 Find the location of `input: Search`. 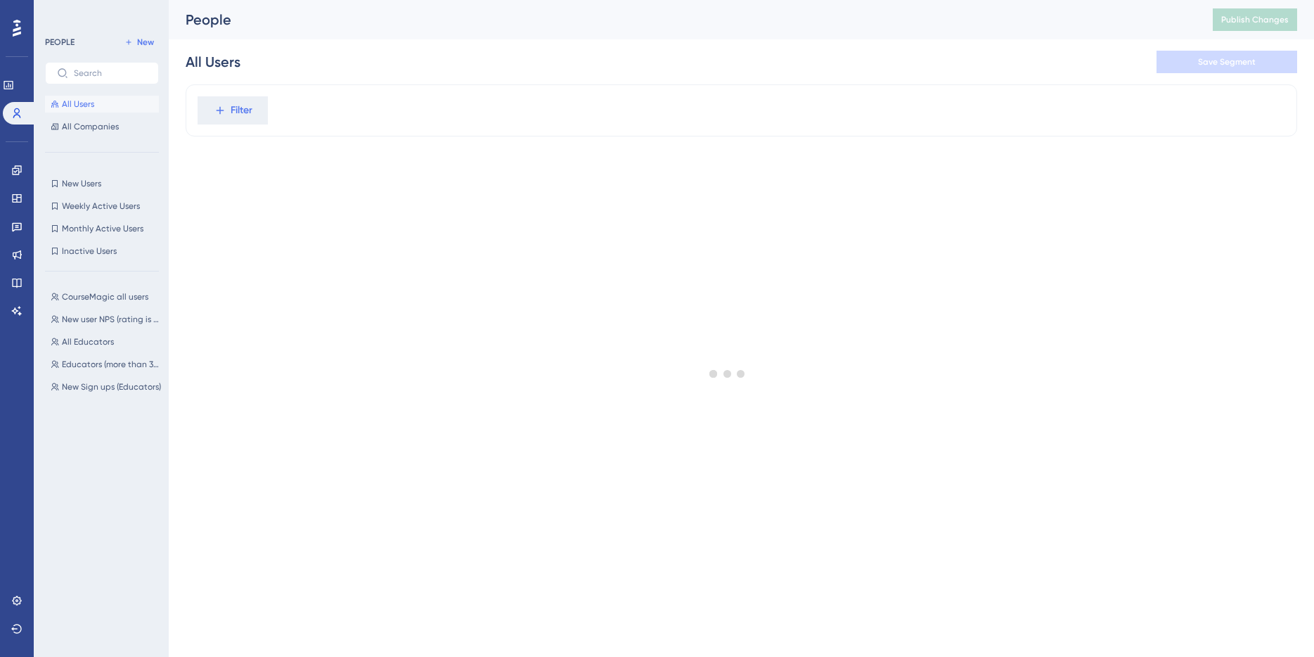

input: Search is located at coordinates (110, 73).